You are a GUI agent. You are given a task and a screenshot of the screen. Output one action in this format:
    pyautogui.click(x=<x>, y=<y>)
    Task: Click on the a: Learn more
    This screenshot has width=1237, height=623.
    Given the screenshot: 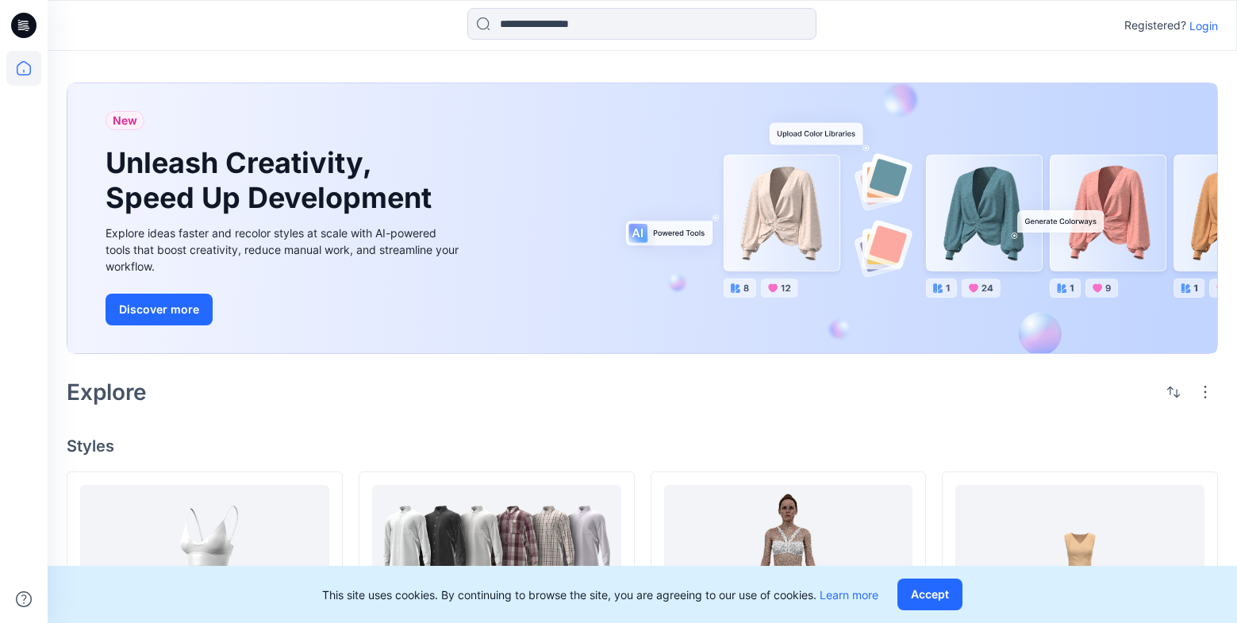 What is the action you would take?
    pyautogui.click(x=849, y=594)
    